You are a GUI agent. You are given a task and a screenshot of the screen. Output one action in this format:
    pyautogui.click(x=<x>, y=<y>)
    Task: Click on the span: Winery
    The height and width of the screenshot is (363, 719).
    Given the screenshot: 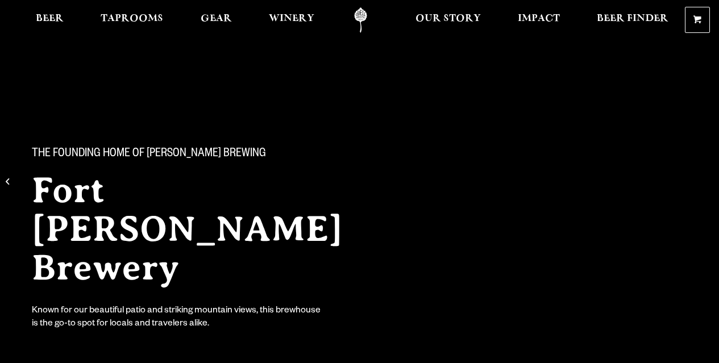 What is the action you would take?
    pyautogui.click(x=292, y=19)
    